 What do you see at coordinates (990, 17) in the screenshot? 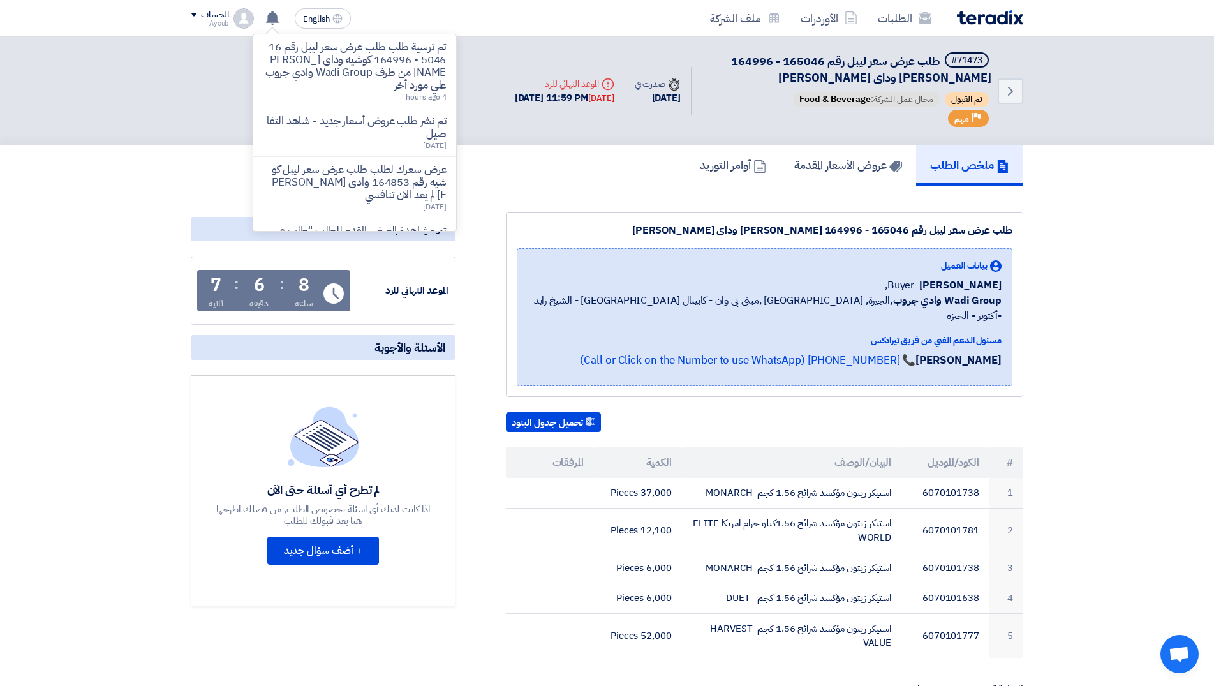
I see `img: Teradix logo` at bounding box center [990, 17].